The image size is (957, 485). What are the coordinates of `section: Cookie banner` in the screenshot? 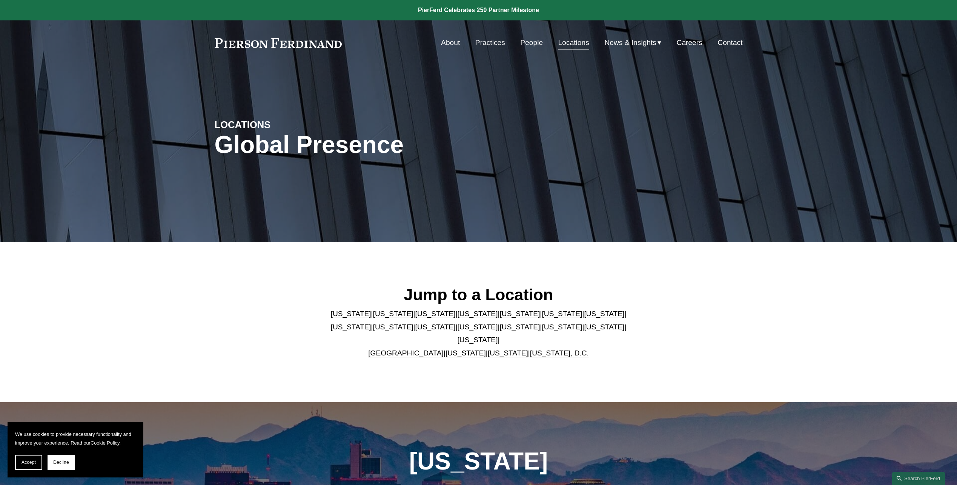 It's located at (75, 449).